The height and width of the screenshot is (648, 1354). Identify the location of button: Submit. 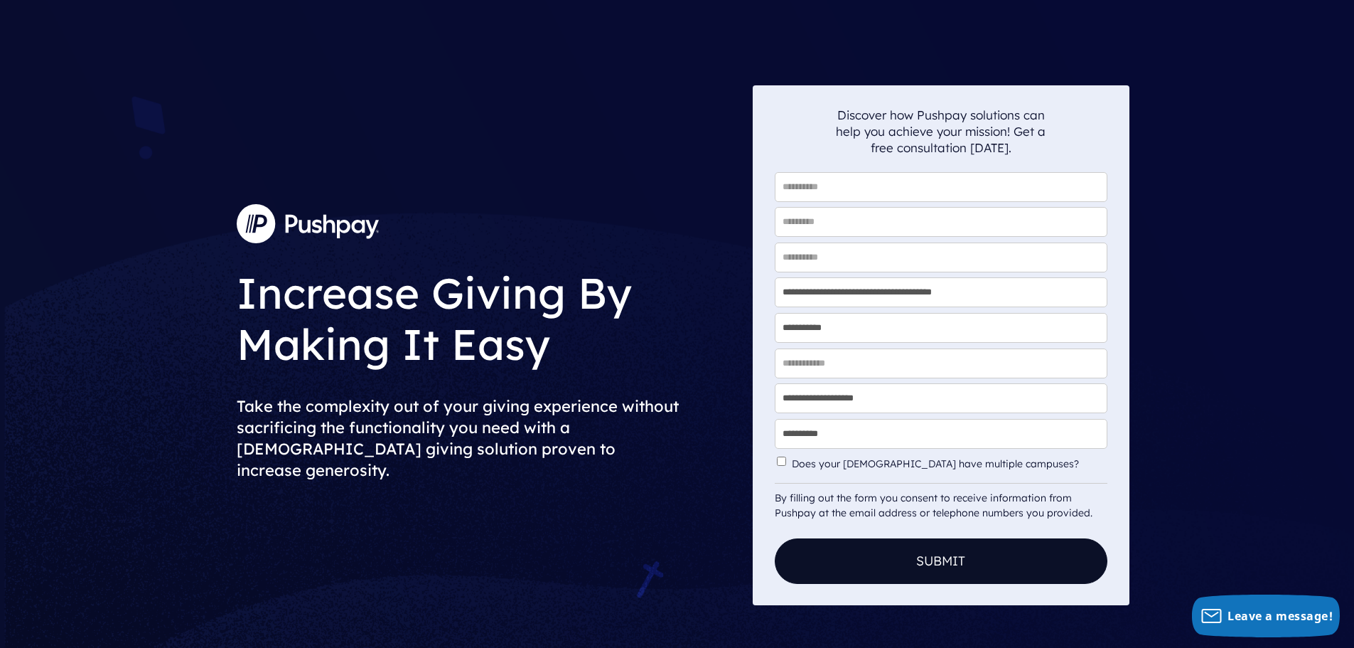
(941, 561).